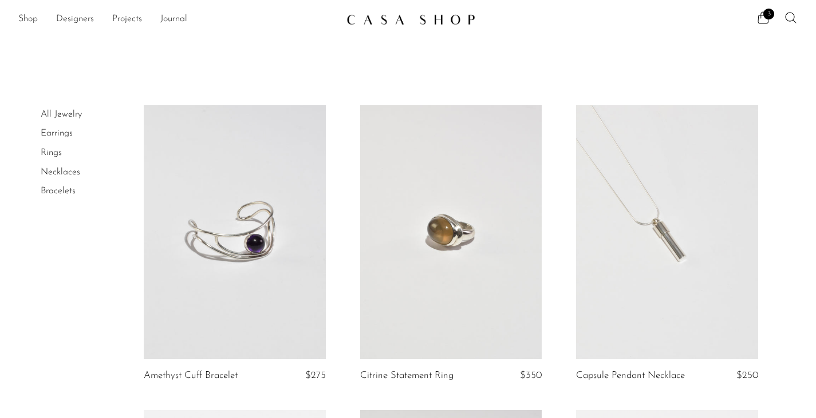  Describe the element at coordinates (61, 114) in the screenshot. I see `a: All Jewelry` at that location.